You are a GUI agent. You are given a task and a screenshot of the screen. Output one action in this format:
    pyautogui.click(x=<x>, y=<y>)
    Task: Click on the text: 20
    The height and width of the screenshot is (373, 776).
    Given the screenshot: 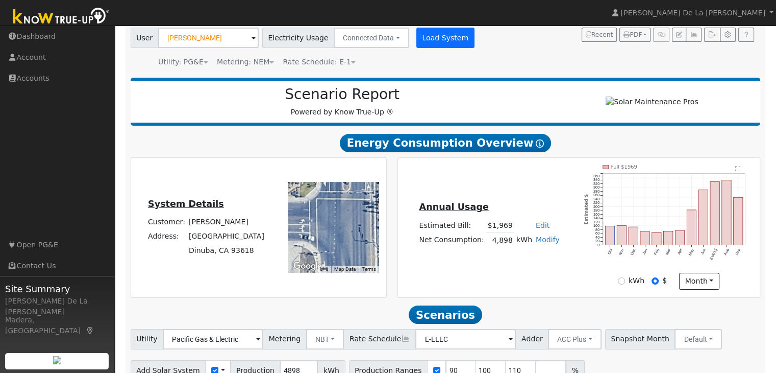 What is the action you would take?
    pyautogui.click(x=598, y=240)
    